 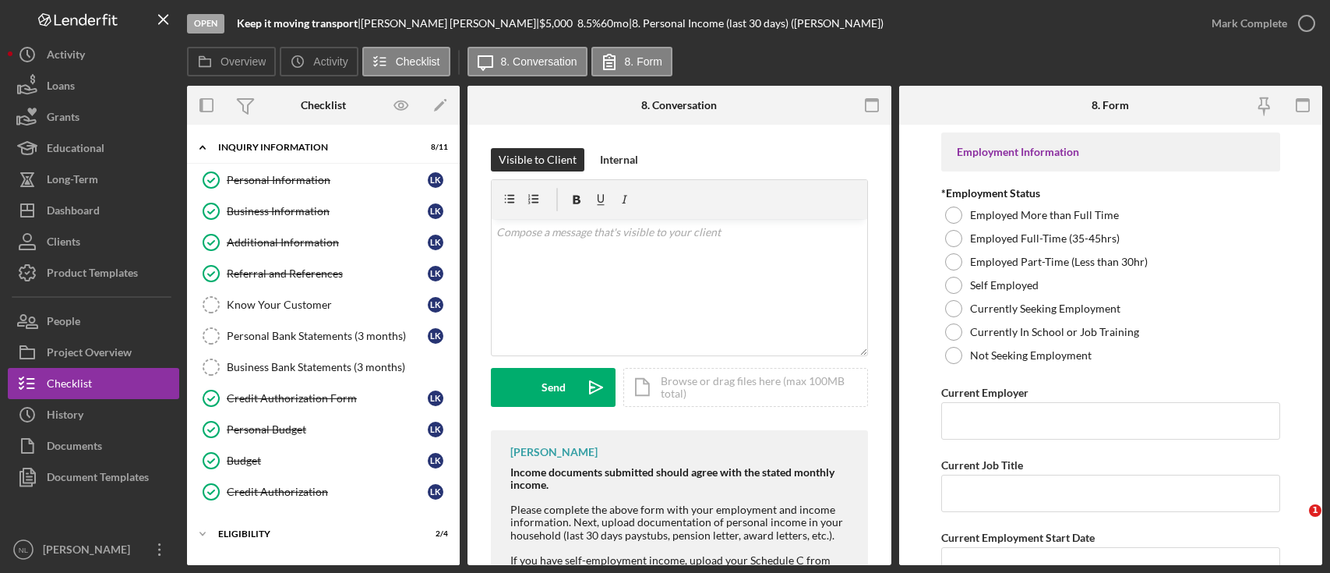 What do you see at coordinates (1044, 215) in the screenshot?
I see `label: Employed More than Full Time` at bounding box center [1044, 215].